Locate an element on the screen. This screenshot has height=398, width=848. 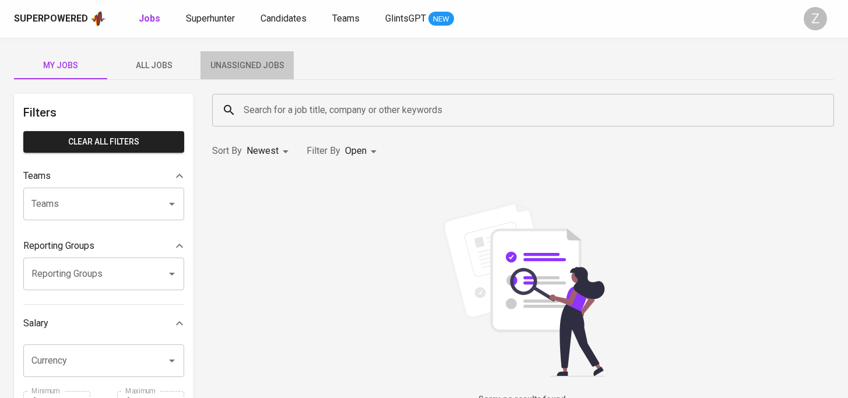
span: My Jobs is located at coordinates (61, 65).